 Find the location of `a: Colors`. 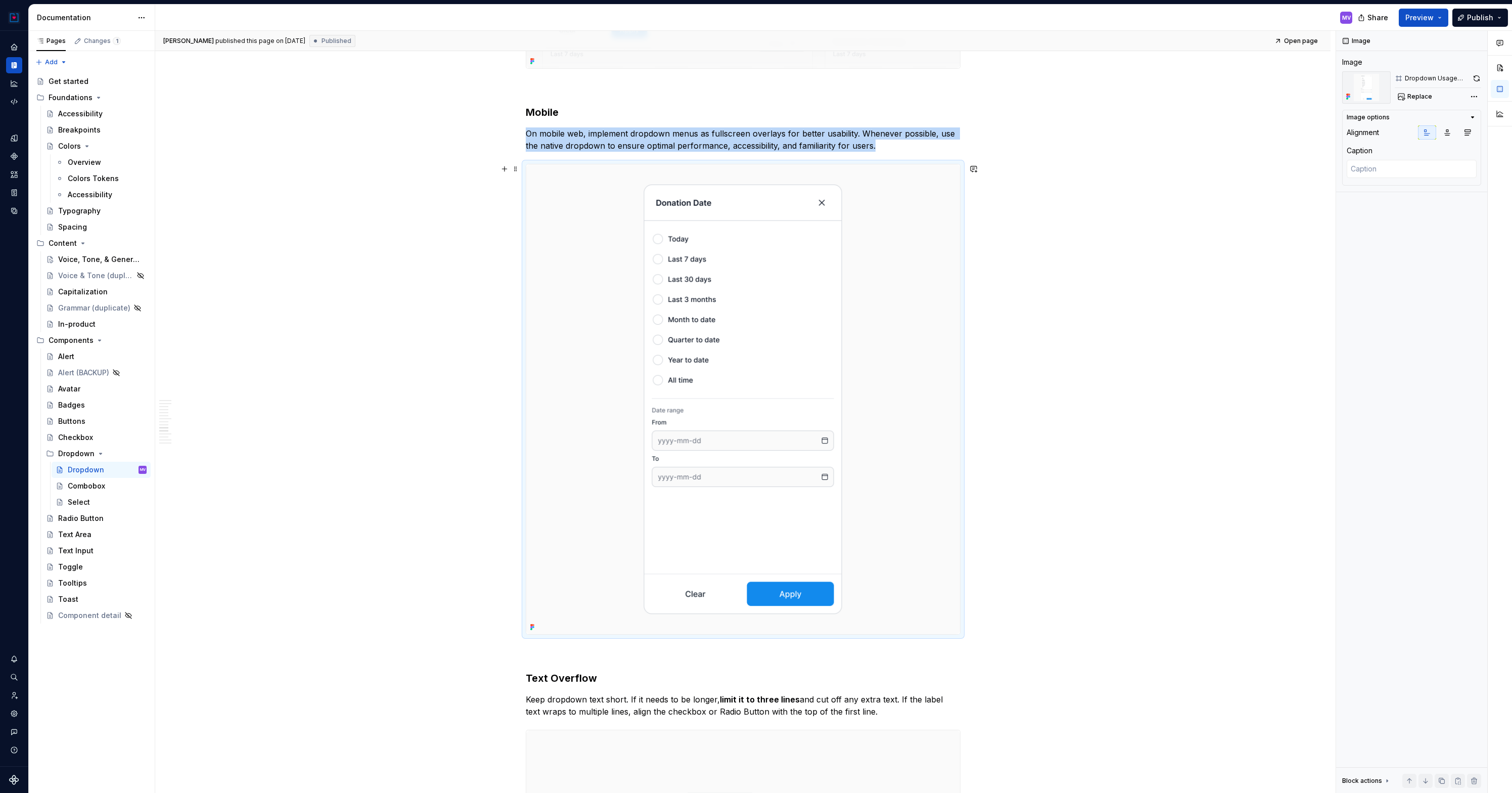

a: Colors is located at coordinates (96, 146).